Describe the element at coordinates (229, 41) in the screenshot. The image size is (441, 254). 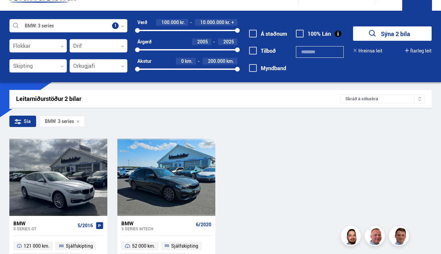
I see `span: 2025` at that location.